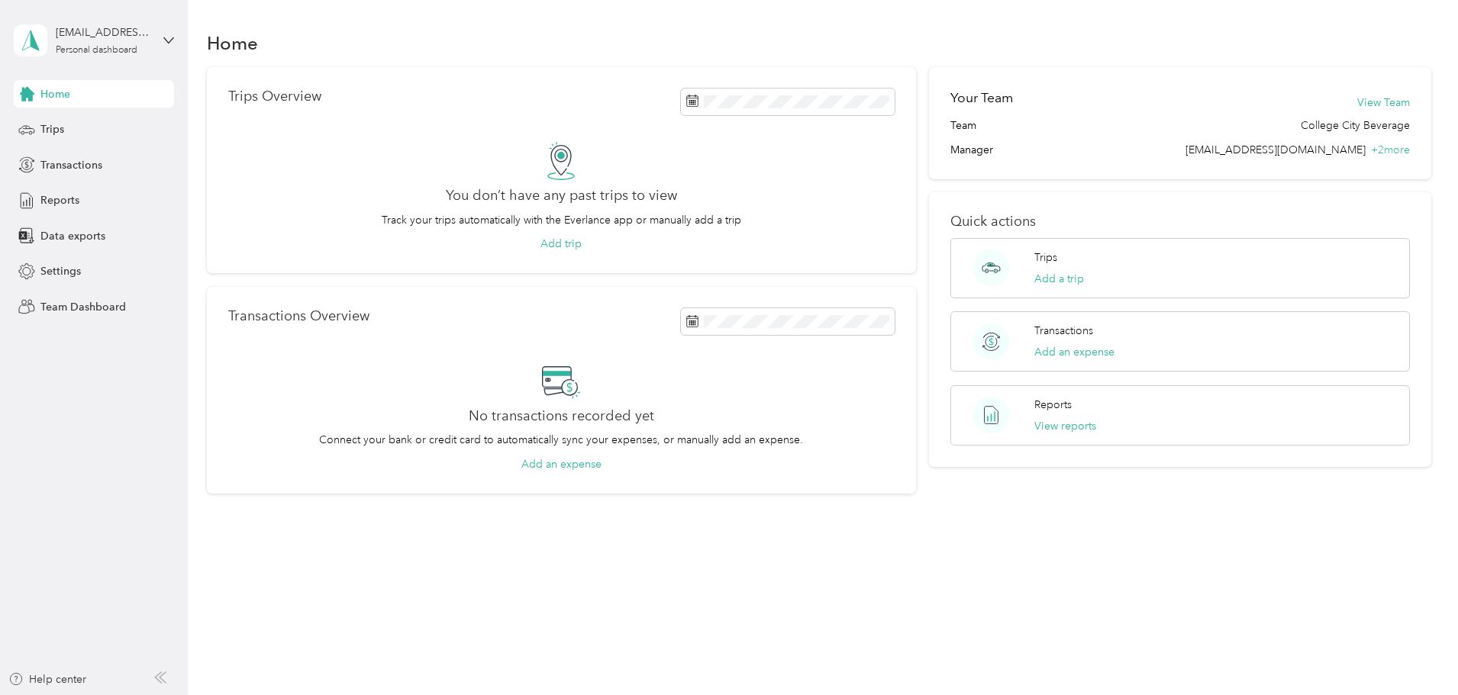  What do you see at coordinates (71, 165) in the screenshot?
I see `span: Transactions` at bounding box center [71, 165].